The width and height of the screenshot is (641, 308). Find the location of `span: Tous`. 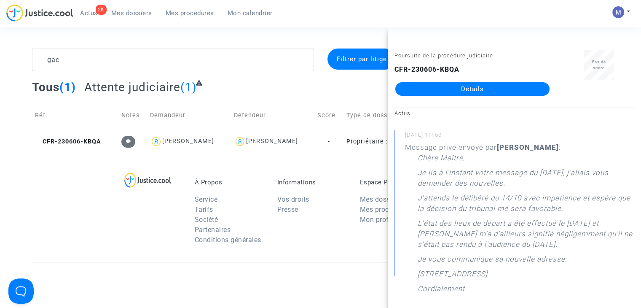

span: Tous is located at coordinates (45, 87).